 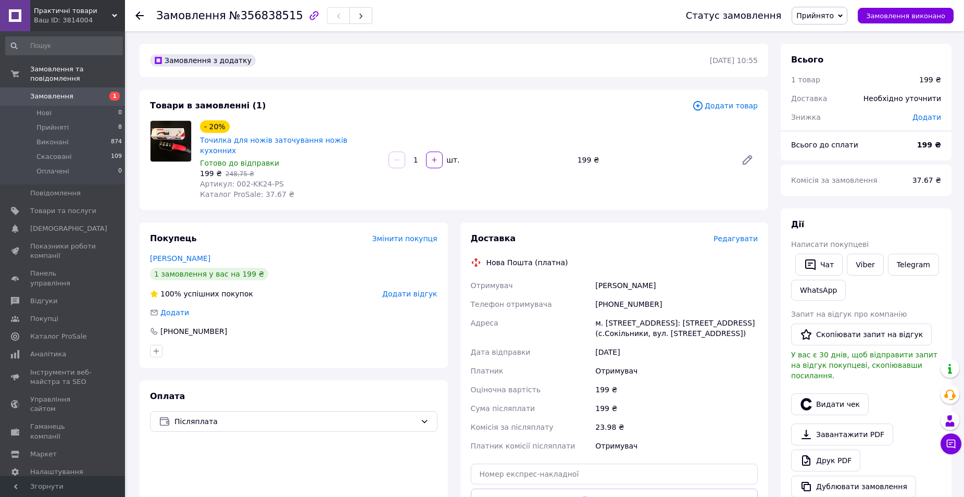 I want to click on span: Повідомлення, so click(x=55, y=193).